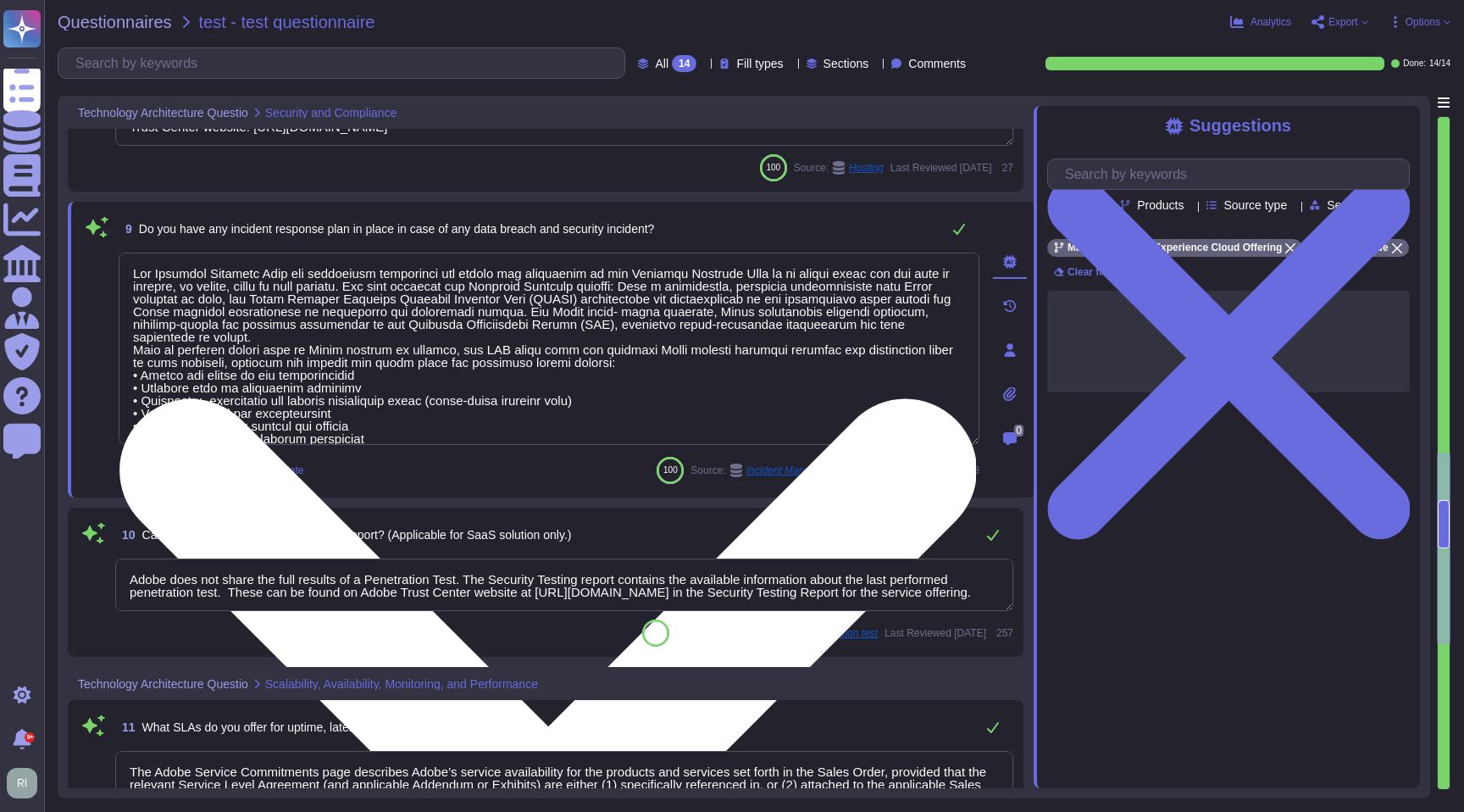 The image size is (1464, 812). What do you see at coordinates (125, 727) in the screenshot?
I see `span: 11` at bounding box center [125, 727].